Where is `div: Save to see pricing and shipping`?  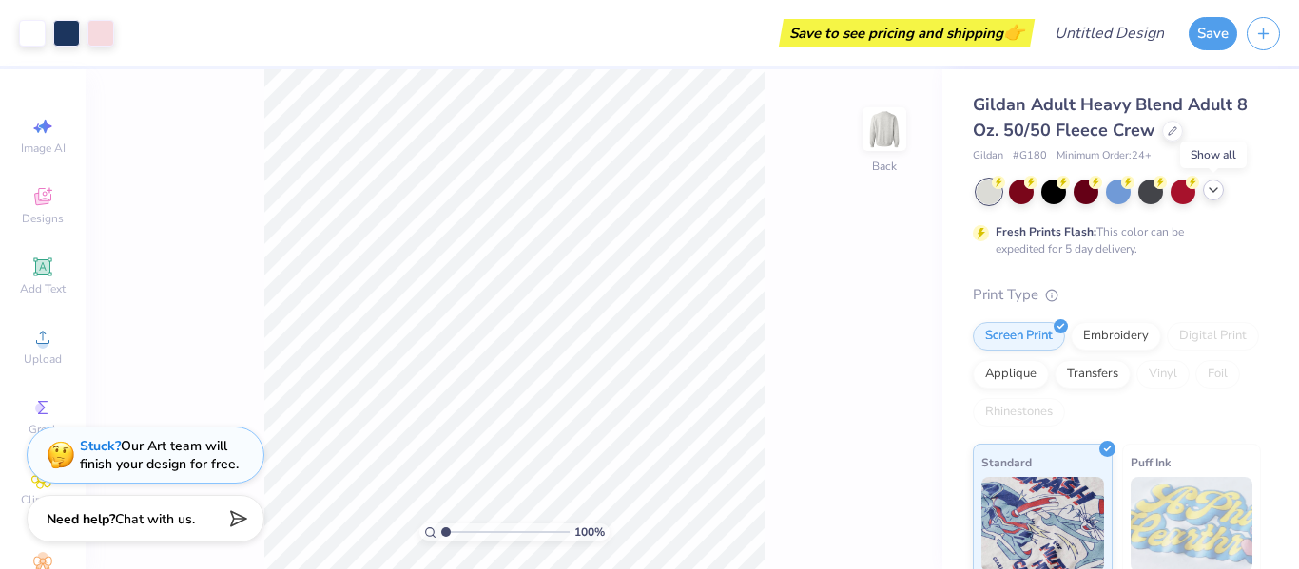 div: Save to see pricing and shipping is located at coordinates (906, 33).